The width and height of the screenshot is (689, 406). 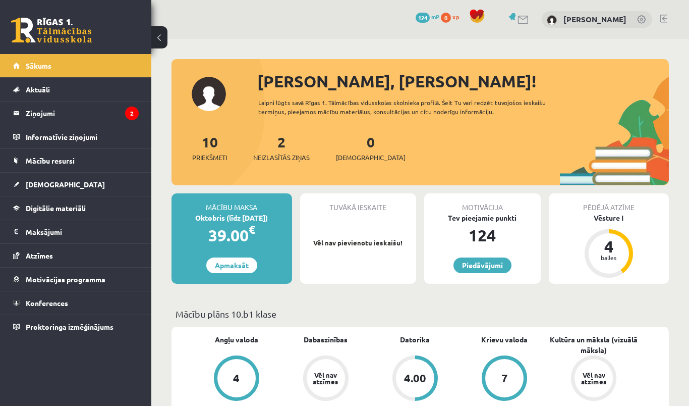 I want to click on a: Proktoringa izmēģinājums, so click(x=76, y=326).